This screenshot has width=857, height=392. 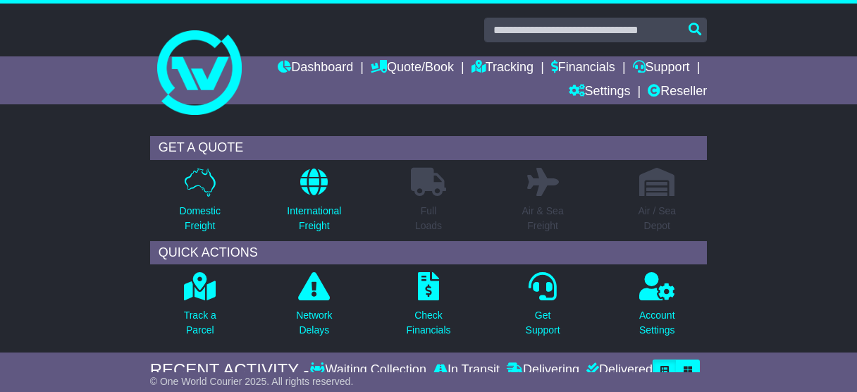 I want to click on p: Domestic Freight, so click(x=200, y=219).